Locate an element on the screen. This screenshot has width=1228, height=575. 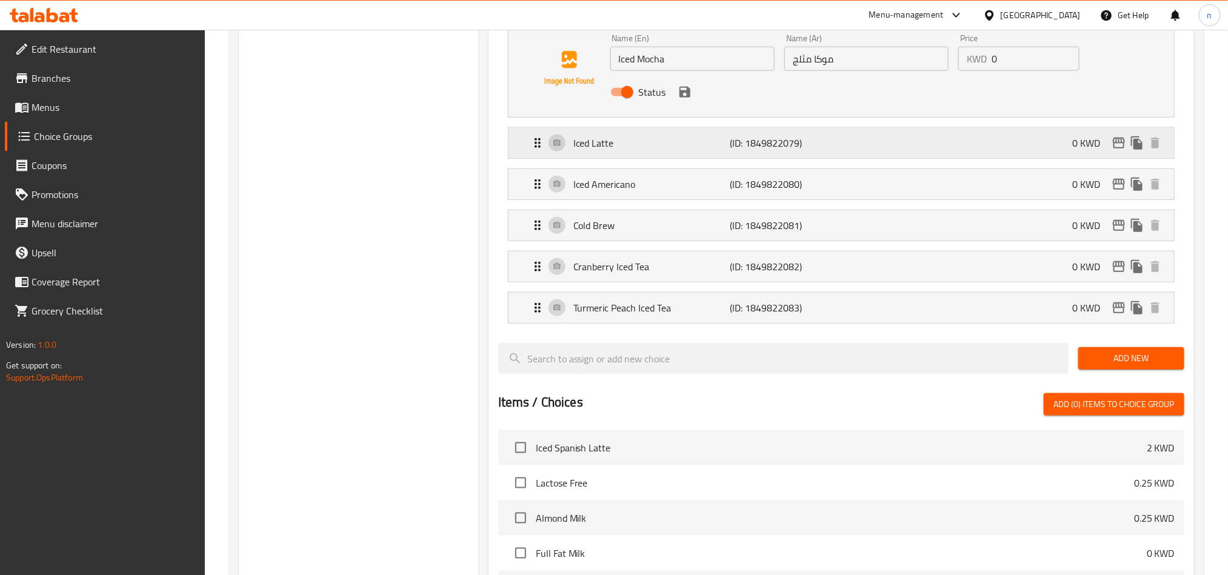
h2: Items / Choices is located at coordinates (541, 403).